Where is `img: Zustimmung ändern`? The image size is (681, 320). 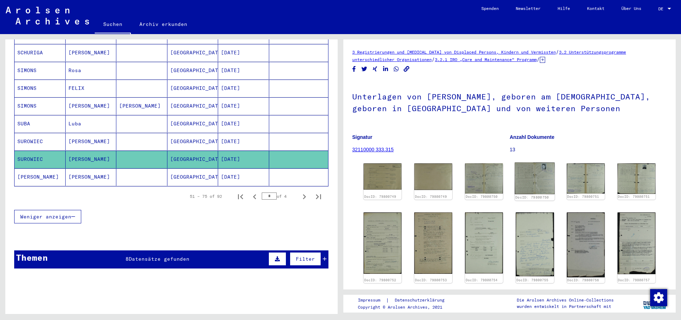
img: Zustimmung ändern is located at coordinates (659, 297).